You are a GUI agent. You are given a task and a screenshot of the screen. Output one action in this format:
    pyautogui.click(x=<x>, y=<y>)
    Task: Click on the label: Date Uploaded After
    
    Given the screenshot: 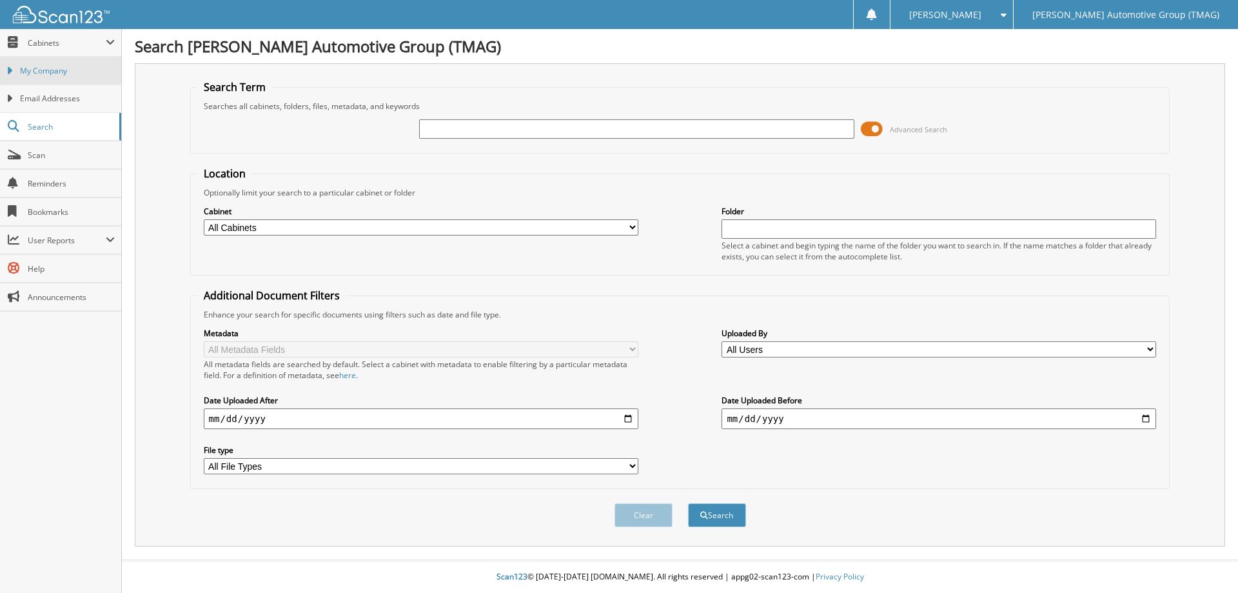 What is the action you would take?
    pyautogui.click(x=421, y=400)
    